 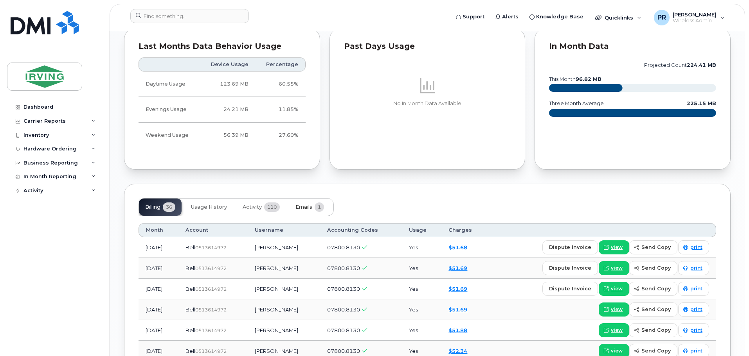 What do you see at coordinates (575, 79) in the screenshot?
I see `text: this month` at bounding box center [575, 79].